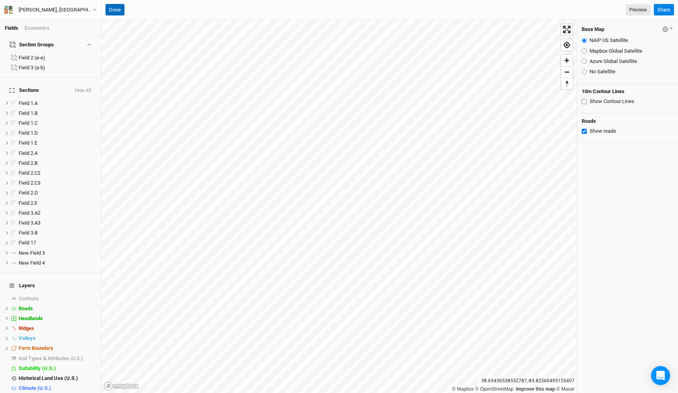 This screenshot has height=393, width=678. What do you see at coordinates (462, 389) in the screenshot?
I see `a: Mapbox` at bounding box center [462, 389].